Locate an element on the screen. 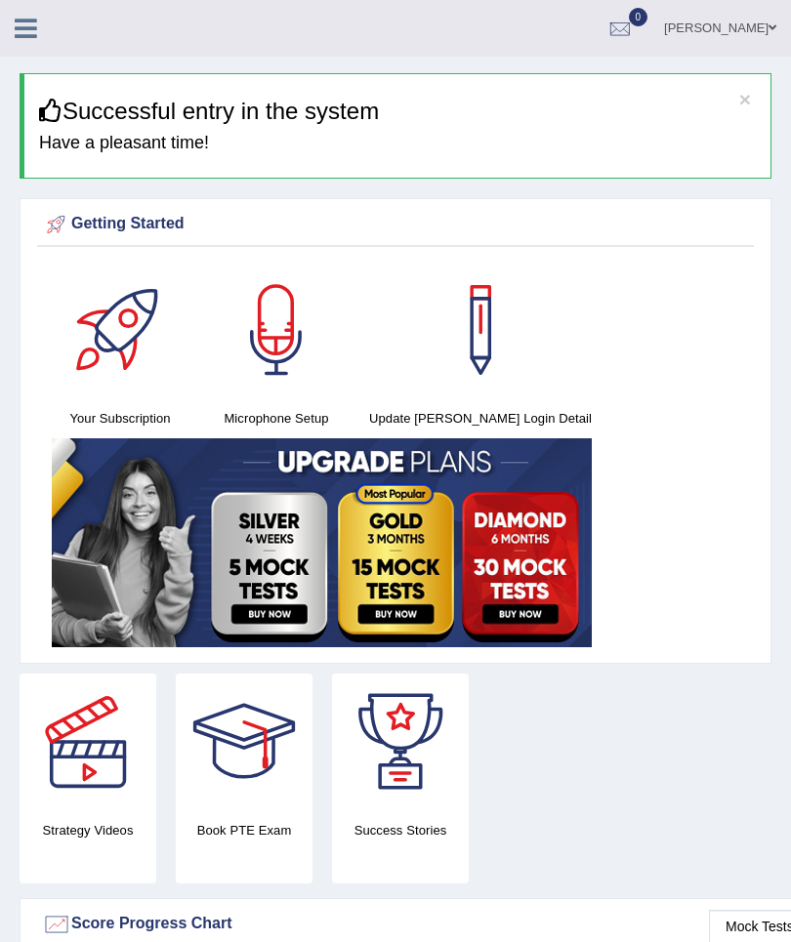 This screenshot has width=791, height=942. h4: Book PTE Exam is located at coordinates (244, 830).